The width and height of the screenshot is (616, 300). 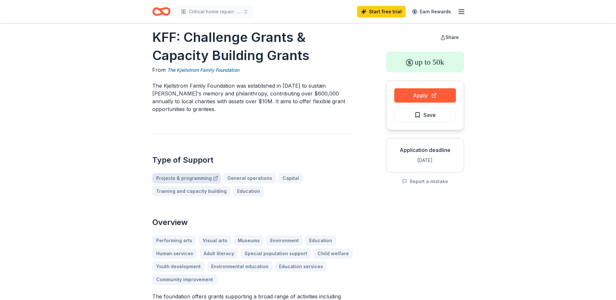 What do you see at coordinates (203, 70) in the screenshot?
I see `a: The Kjellstrom Family Foundation` at bounding box center [203, 70].